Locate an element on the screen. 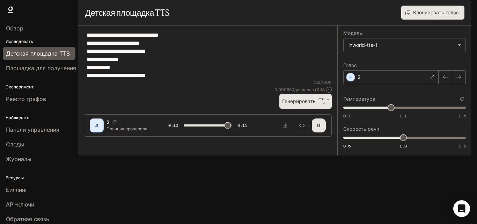 This screenshot has height=224, width=477. font: 0,7 is located at coordinates (346, 115).